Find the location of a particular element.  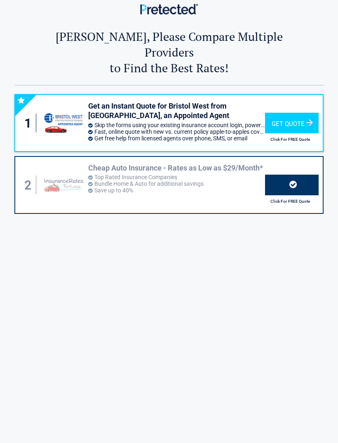

div: 2 is located at coordinates (30, 185).